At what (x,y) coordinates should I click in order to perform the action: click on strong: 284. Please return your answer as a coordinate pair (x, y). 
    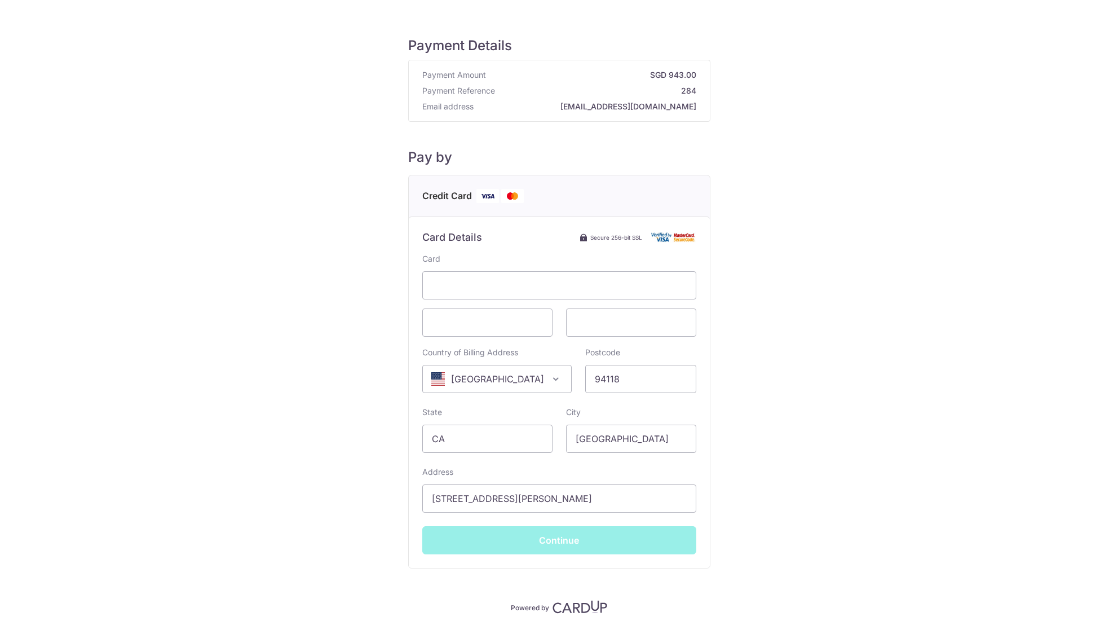
    Looking at the image, I should click on (598, 91).